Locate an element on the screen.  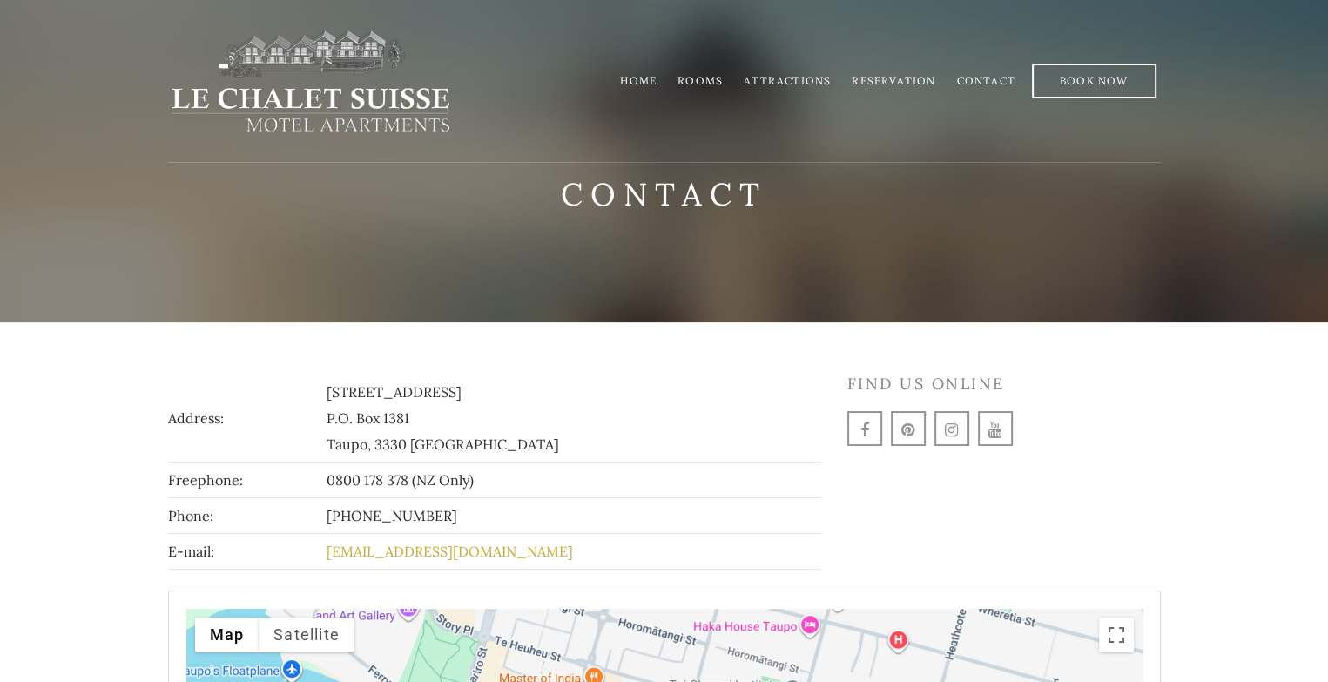
button: Show street map is located at coordinates (227, 635).